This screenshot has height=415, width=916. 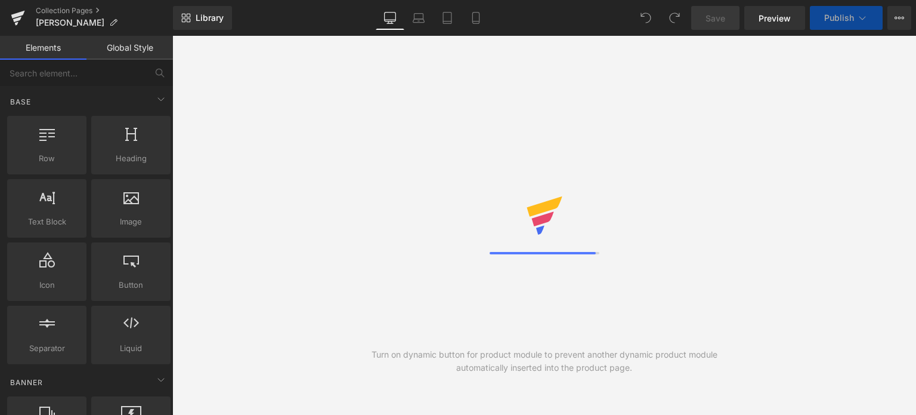 I want to click on a: Tablet, so click(x=447, y=18).